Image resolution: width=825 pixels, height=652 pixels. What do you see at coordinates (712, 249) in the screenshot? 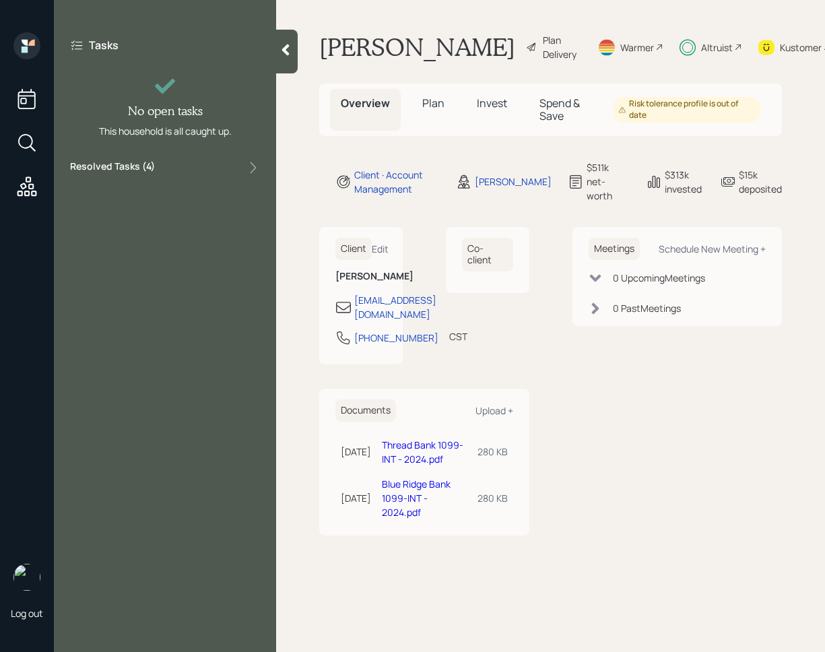
I see `div: Schedule New Meeting +` at bounding box center [712, 249].